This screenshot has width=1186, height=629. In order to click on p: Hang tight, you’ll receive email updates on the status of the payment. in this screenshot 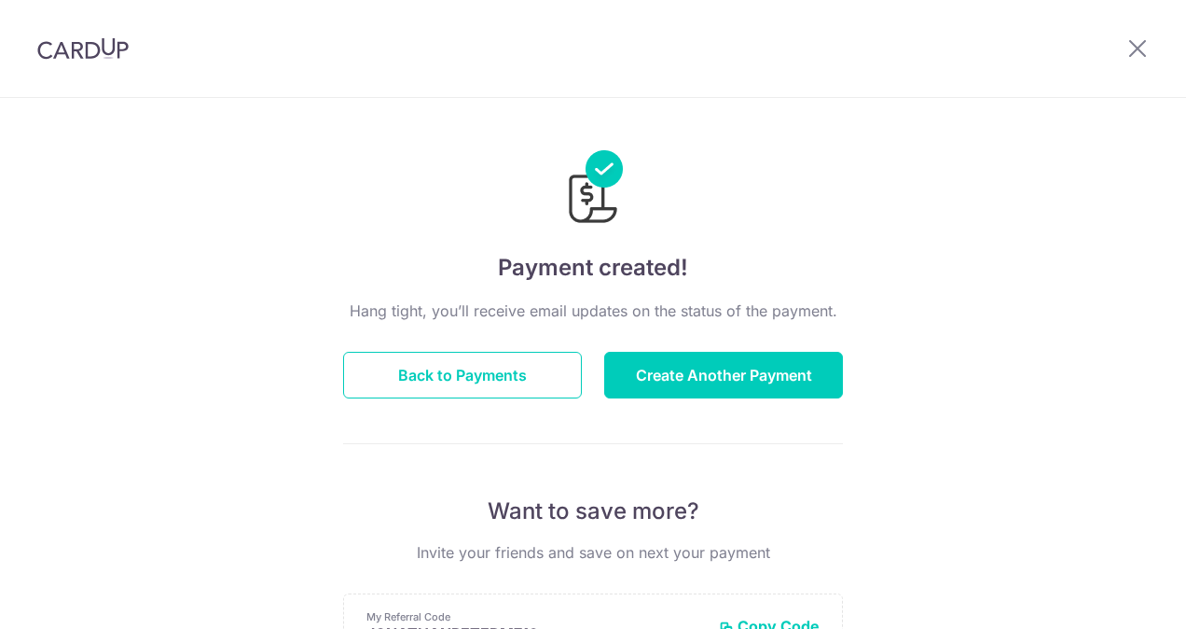, I will do `click(593, 311)`.